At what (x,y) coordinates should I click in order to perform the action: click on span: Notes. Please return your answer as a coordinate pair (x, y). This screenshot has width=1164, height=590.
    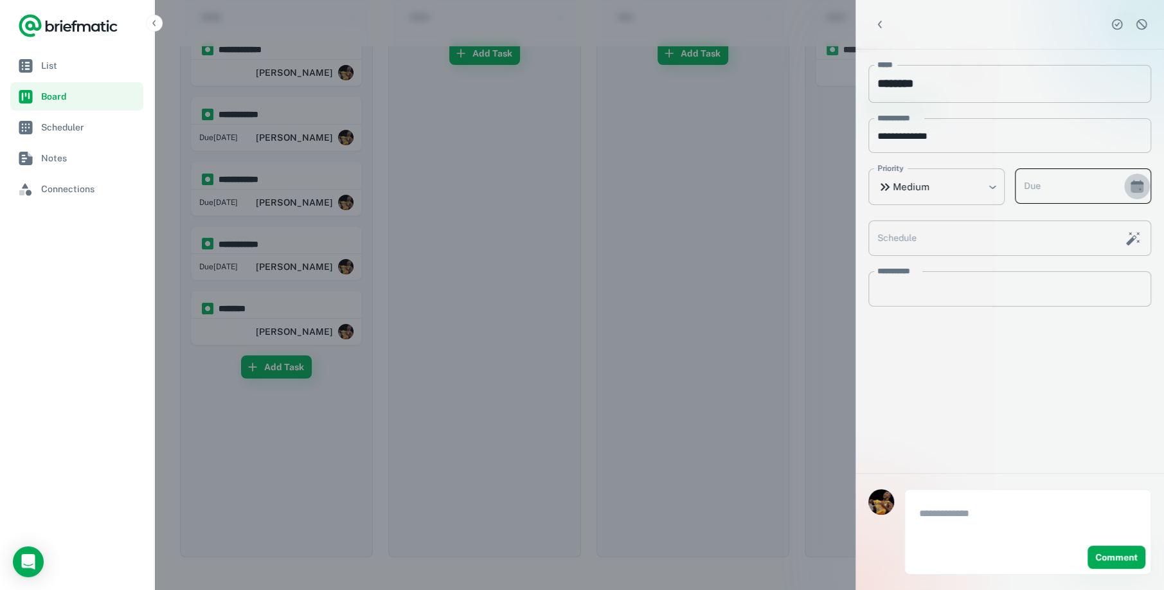
    Looking at the image, I should click on (89, 158).